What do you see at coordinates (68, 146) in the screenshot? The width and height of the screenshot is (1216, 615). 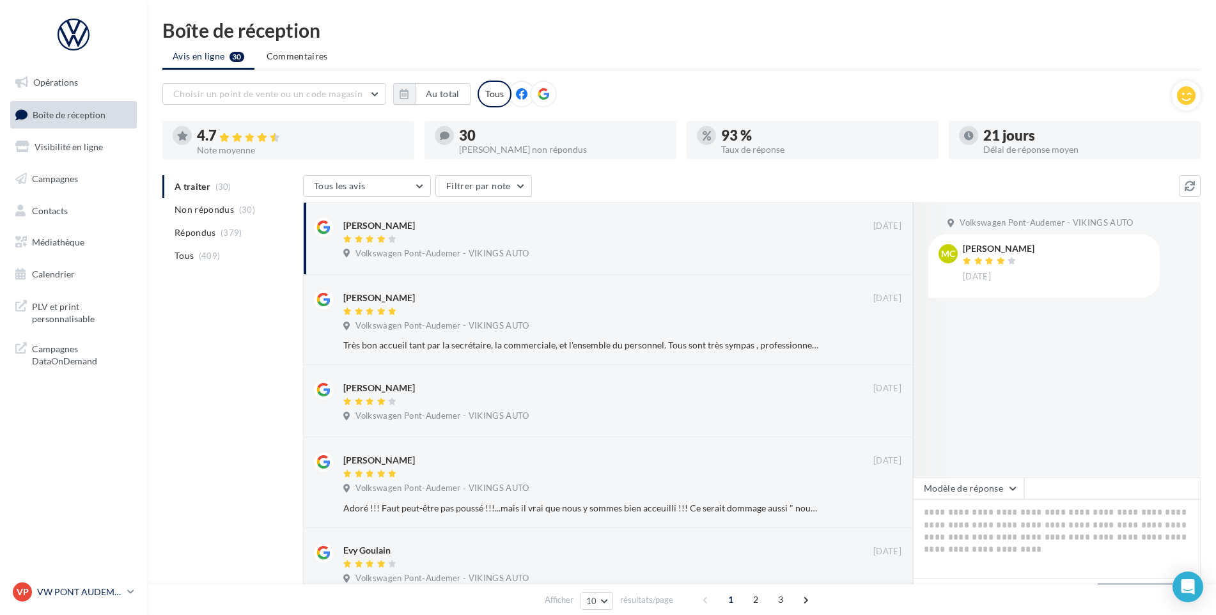 I see `span: Visibilité en ligne` at bounding box center [68, 146].